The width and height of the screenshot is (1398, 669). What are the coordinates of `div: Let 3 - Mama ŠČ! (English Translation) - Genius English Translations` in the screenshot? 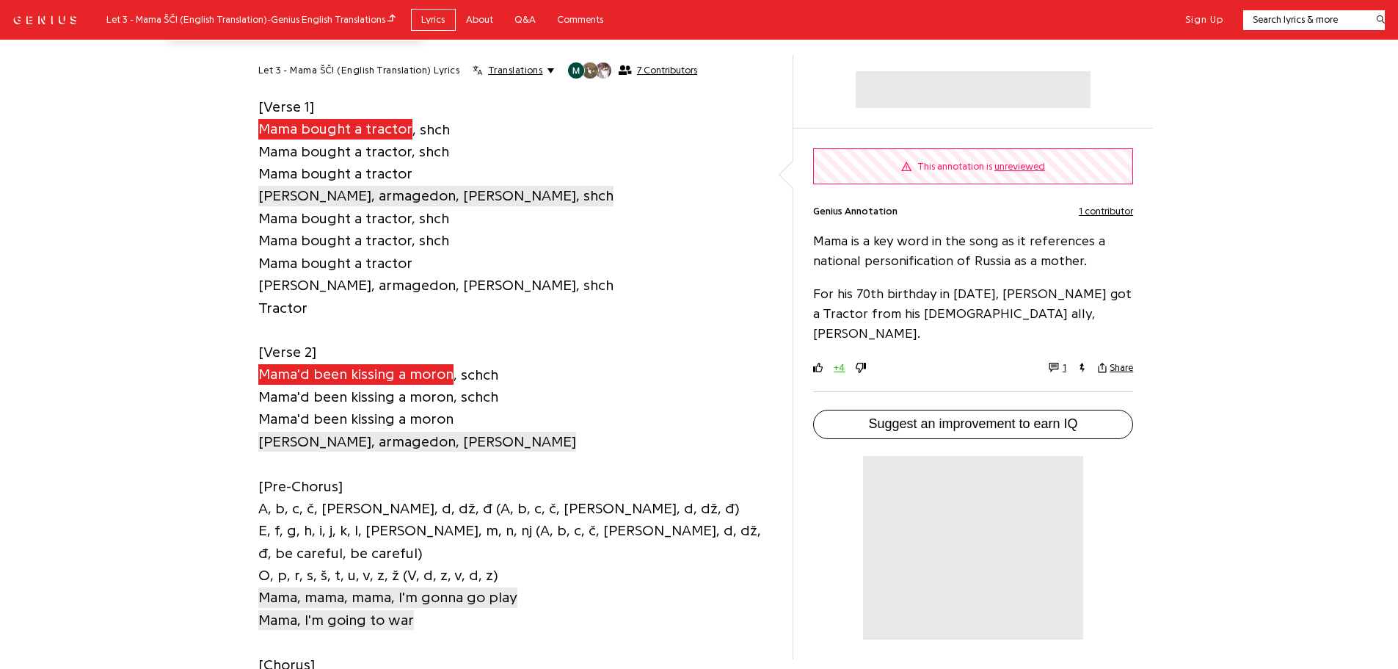 It's located at (251, 20).